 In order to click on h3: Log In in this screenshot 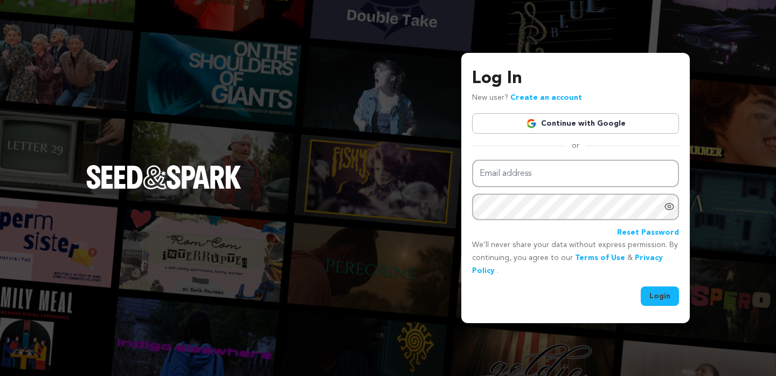, I will do `click(576, 79)`.